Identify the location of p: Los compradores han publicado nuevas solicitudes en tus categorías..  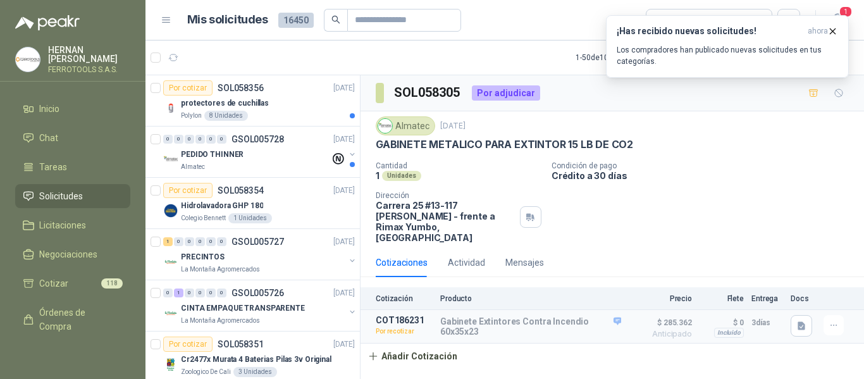
(727, 56).